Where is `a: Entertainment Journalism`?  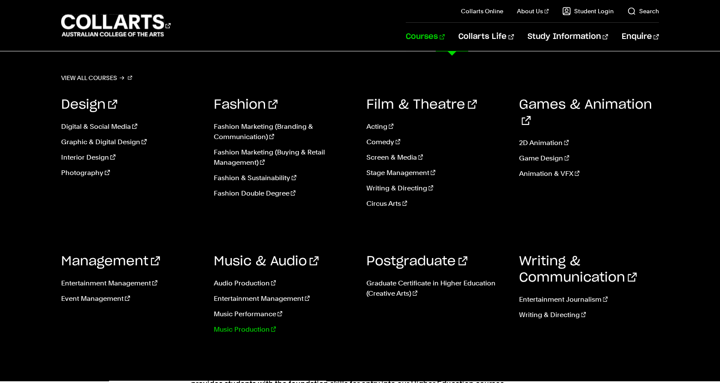
a: Entertainment Journalism is located at coordinates (589, 299).